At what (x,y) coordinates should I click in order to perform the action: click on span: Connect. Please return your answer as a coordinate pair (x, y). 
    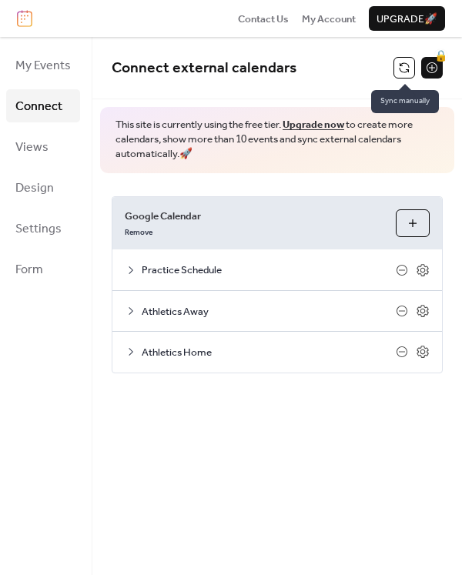
    Looking at the image, I should click on (39, 106).